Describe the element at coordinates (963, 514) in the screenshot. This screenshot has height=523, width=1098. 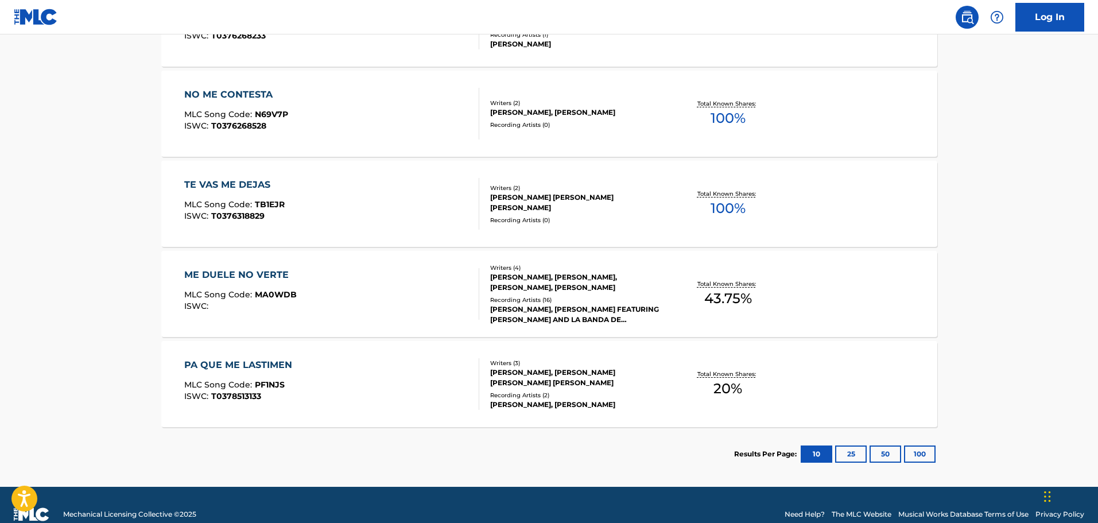
I see `a: Musical Works Database Terms of Use` at that location.